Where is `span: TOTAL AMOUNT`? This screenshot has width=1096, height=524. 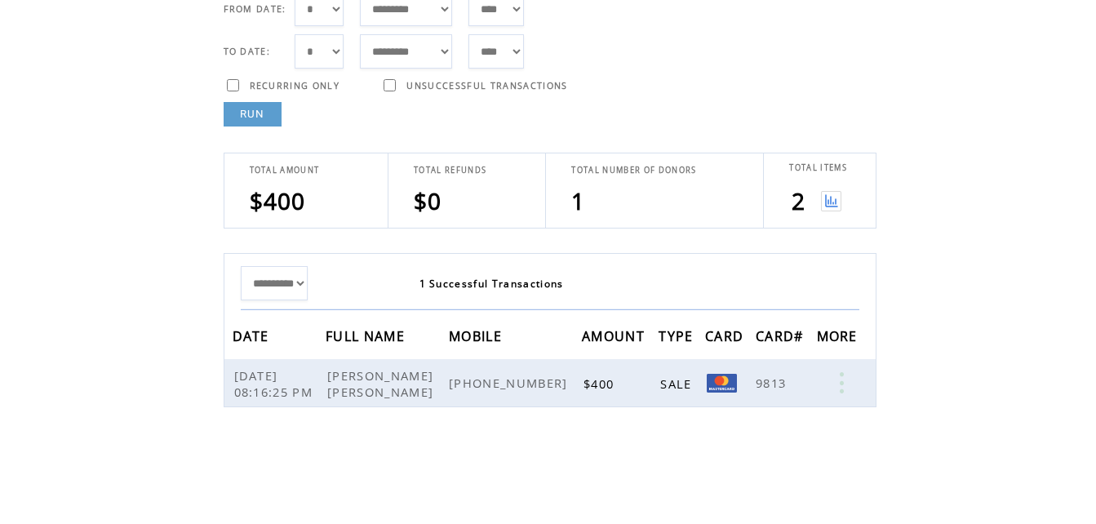
span: TOTAL AMOUNT is located at coordinates (285, 170).